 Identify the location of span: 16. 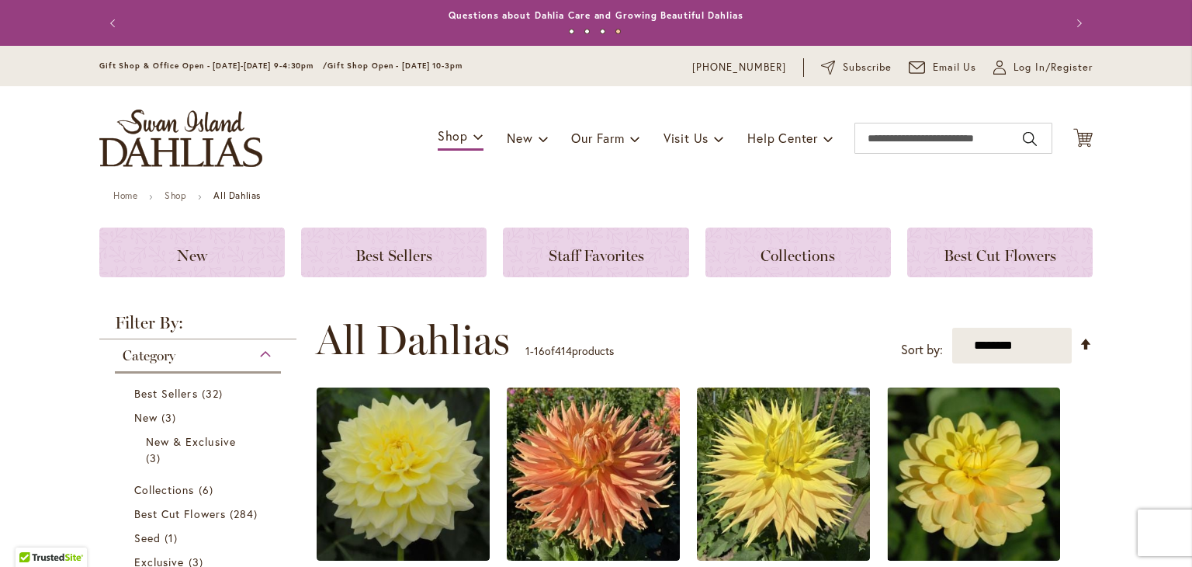
(539, 350).